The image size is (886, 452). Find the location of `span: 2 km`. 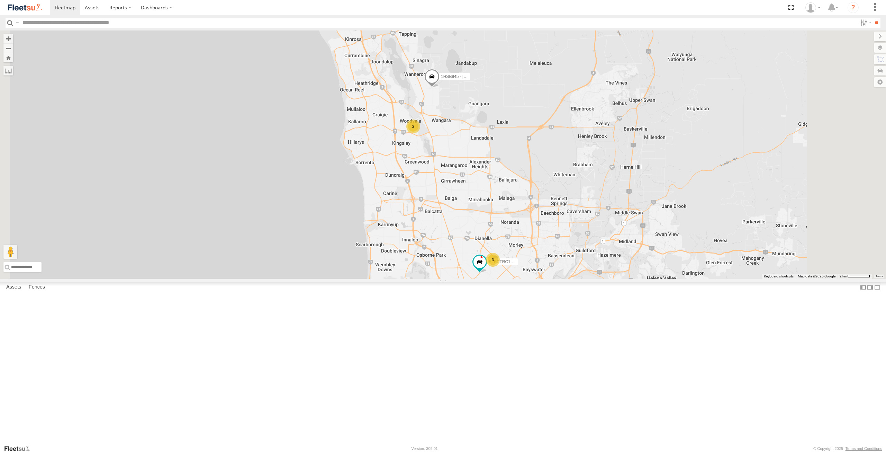

span: 2 km is located at coordinates (844, 276).